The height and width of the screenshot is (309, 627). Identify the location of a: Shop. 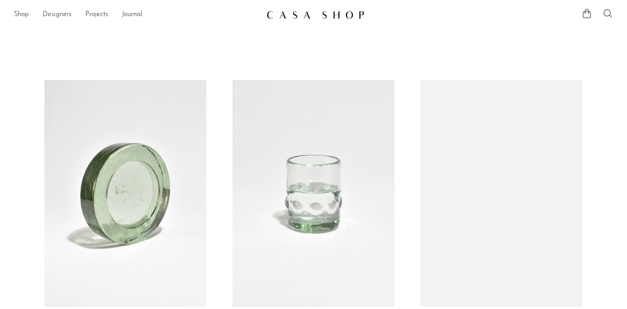
(21, 15).